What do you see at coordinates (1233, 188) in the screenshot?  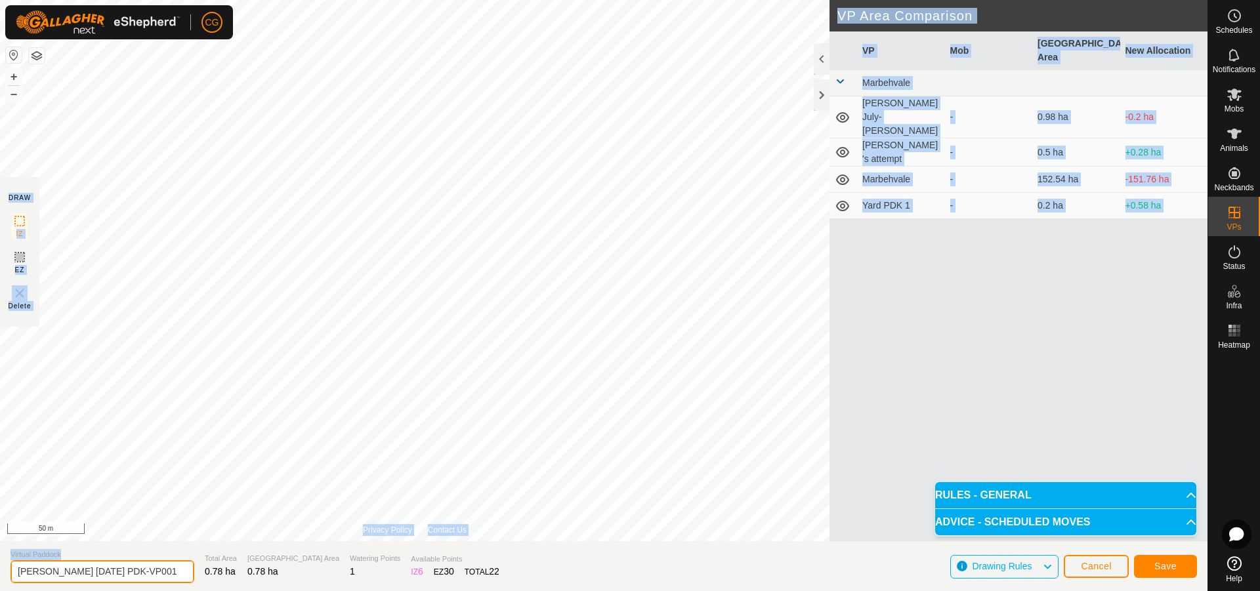 I see `span: Neckbands` at bounding box center [1233, 188].